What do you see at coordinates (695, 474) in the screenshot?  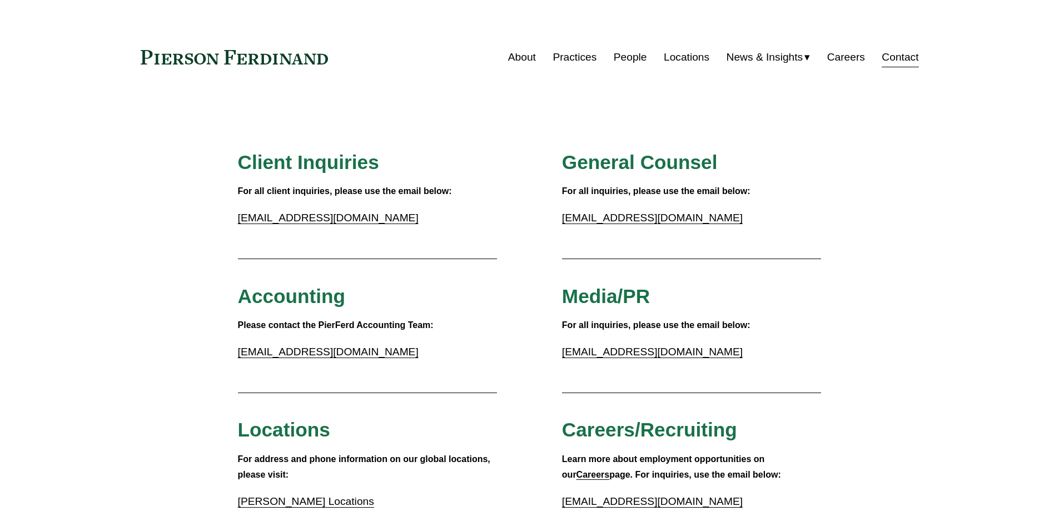 I see `strong: page. For inquiries, use the email below:` at bounding box center [695, 474].